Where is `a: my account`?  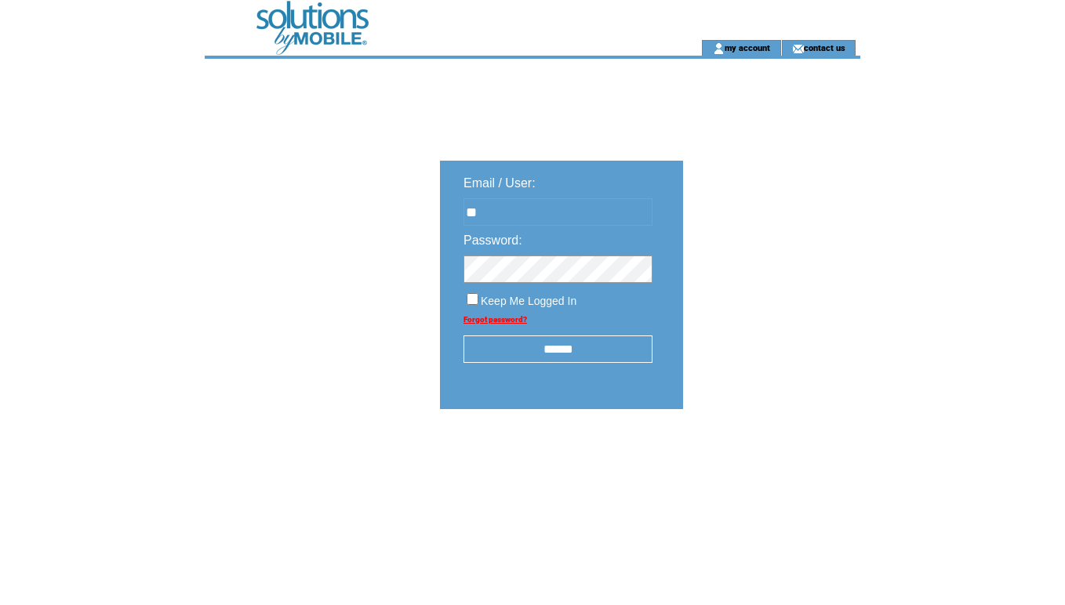 a: my account is located at coordinates (747, 47).